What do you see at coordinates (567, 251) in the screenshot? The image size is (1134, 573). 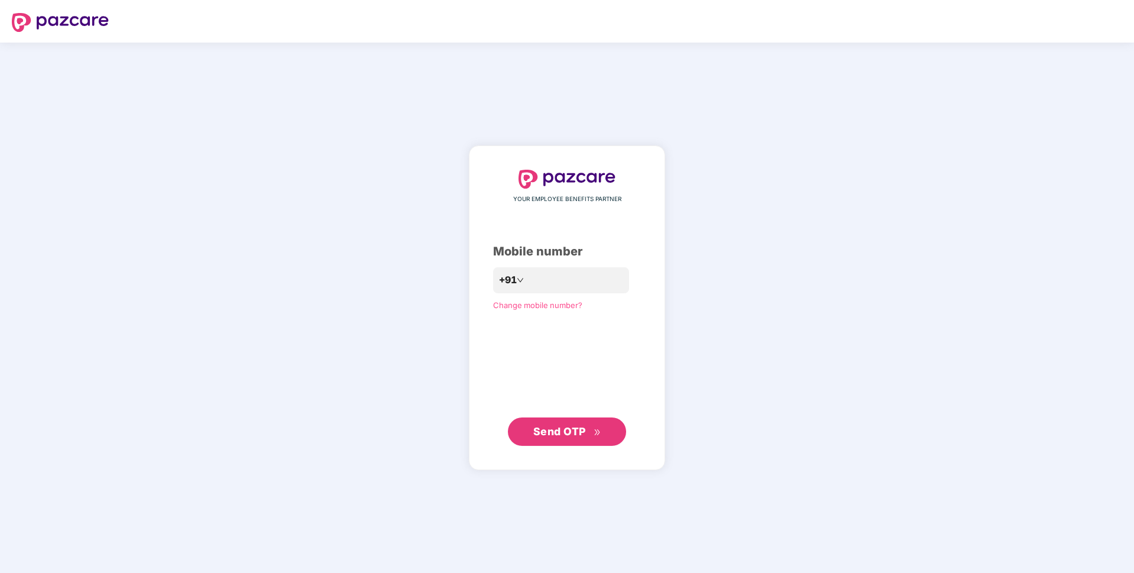 I see `div: Mobile number` at bounding box center [567, 251].